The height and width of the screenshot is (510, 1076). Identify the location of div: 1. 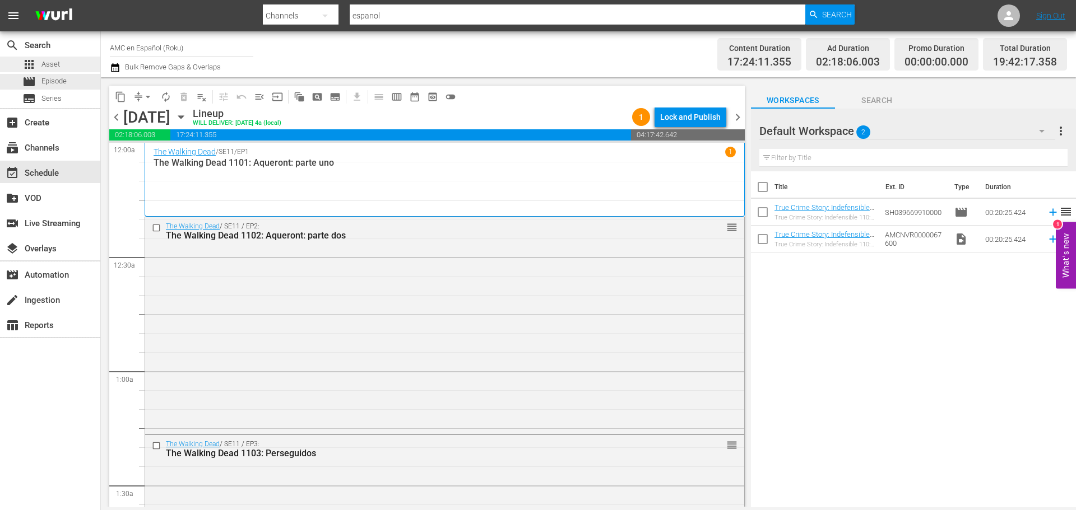
(1057, 224).